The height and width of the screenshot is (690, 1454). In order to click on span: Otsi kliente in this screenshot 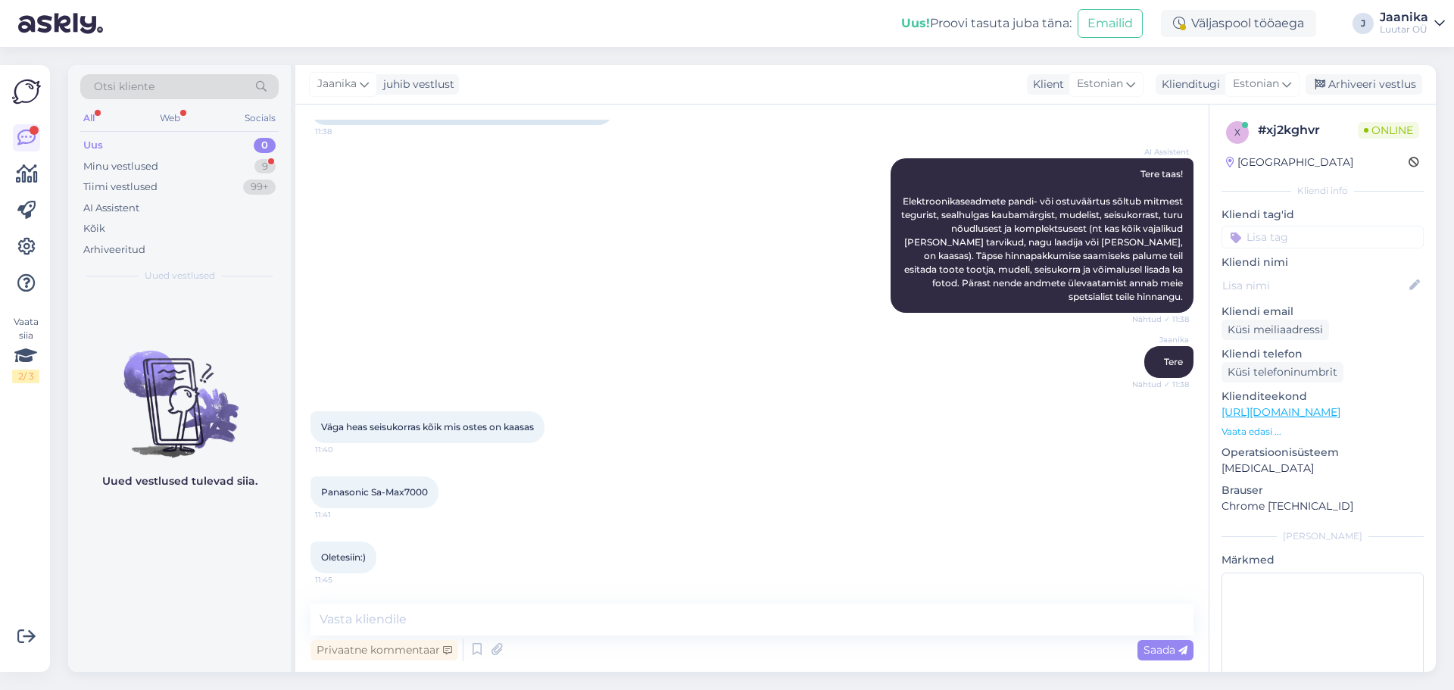, I will do `click(124, 86)`.